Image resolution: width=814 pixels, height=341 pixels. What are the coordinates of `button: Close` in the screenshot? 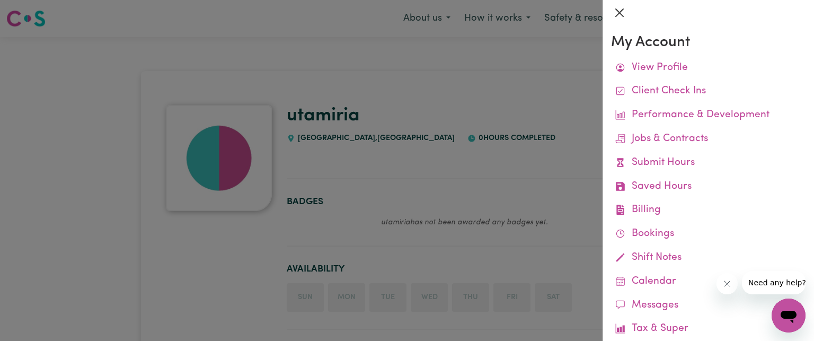 It's located at (619, 13).